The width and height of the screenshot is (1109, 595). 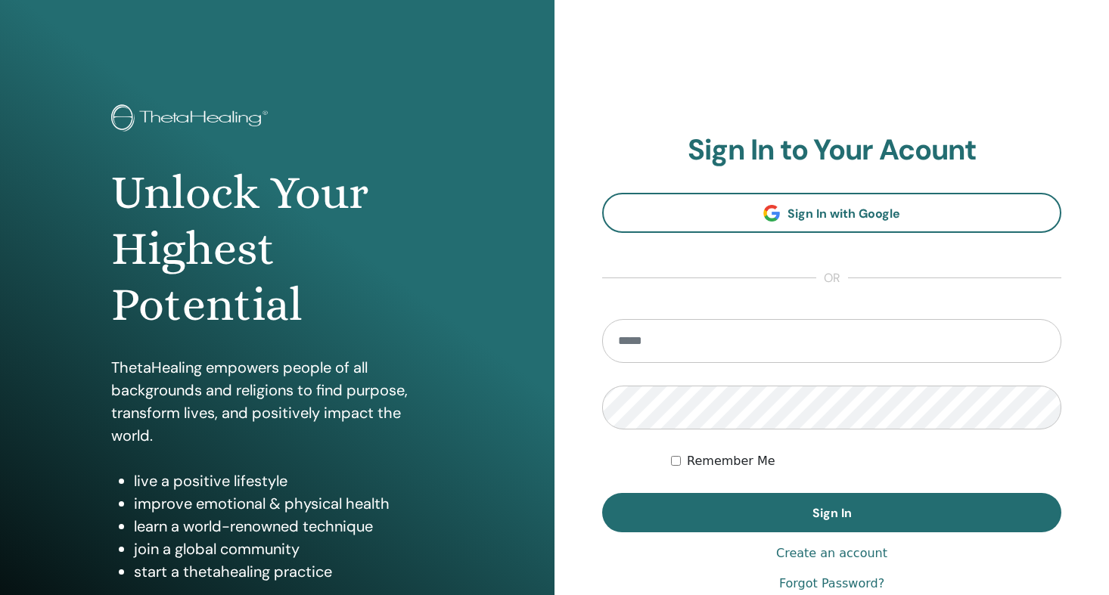 What do you see at coordinates (288, 549) in the screenshot?
I see `li: join a global community` at bounding box center [288, 549].